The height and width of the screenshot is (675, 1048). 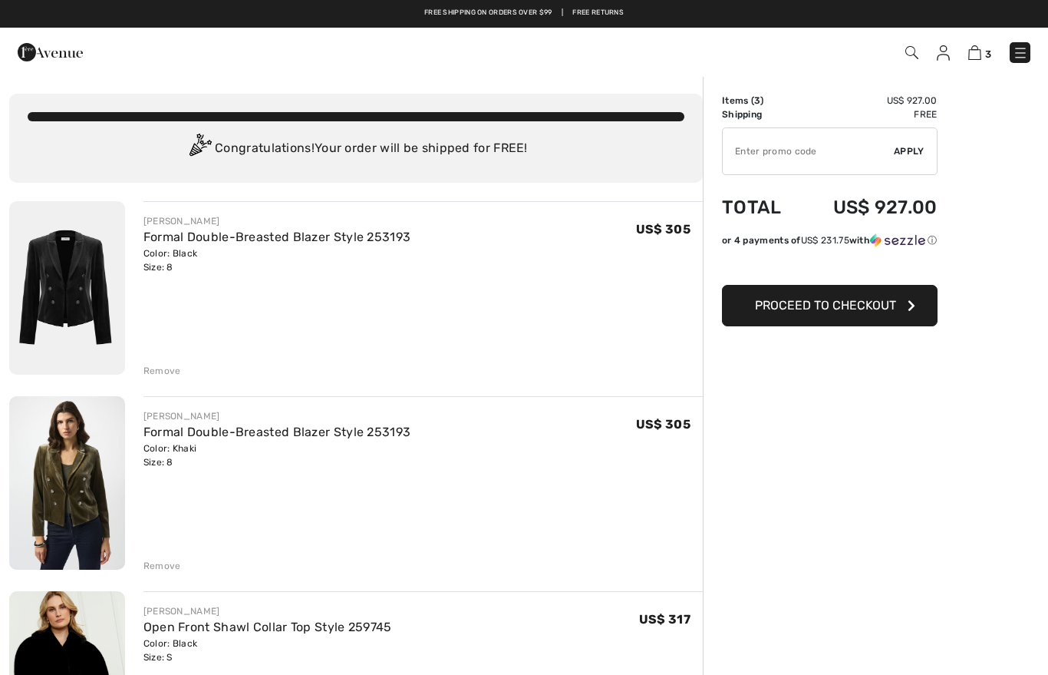 I want to click on td: Total, so click(x=761, y=207).